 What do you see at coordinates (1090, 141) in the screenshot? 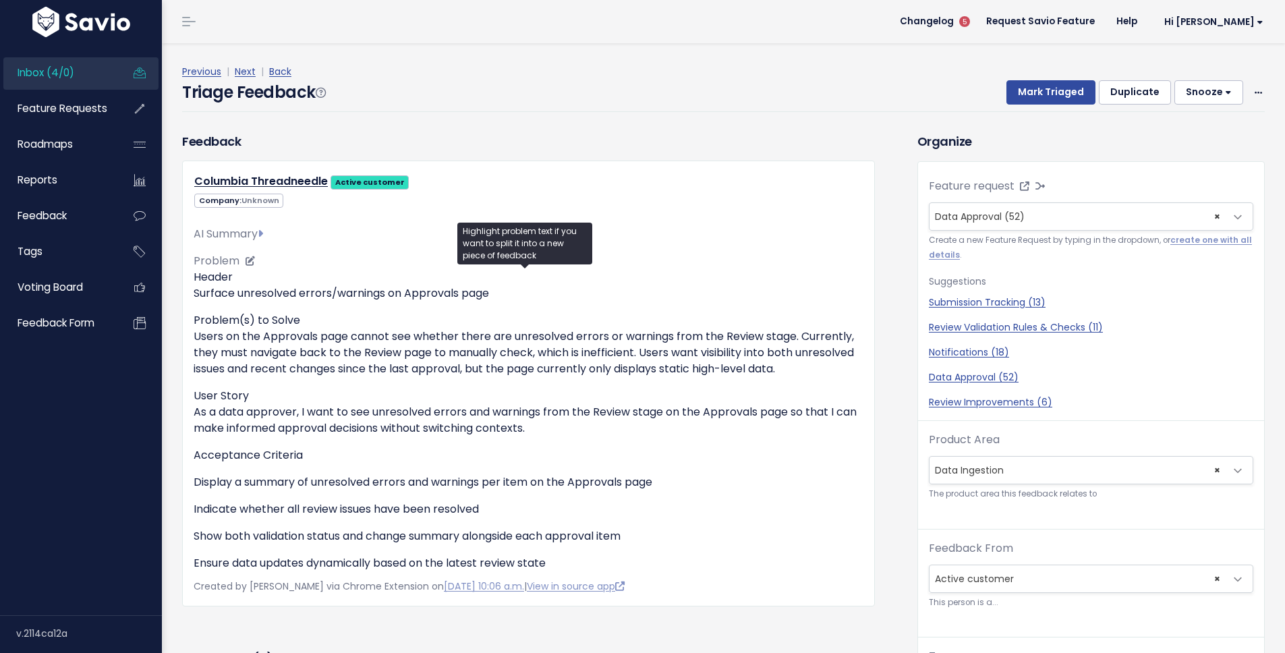
I see `h3: Organize` at bounding box center [1090, 141].